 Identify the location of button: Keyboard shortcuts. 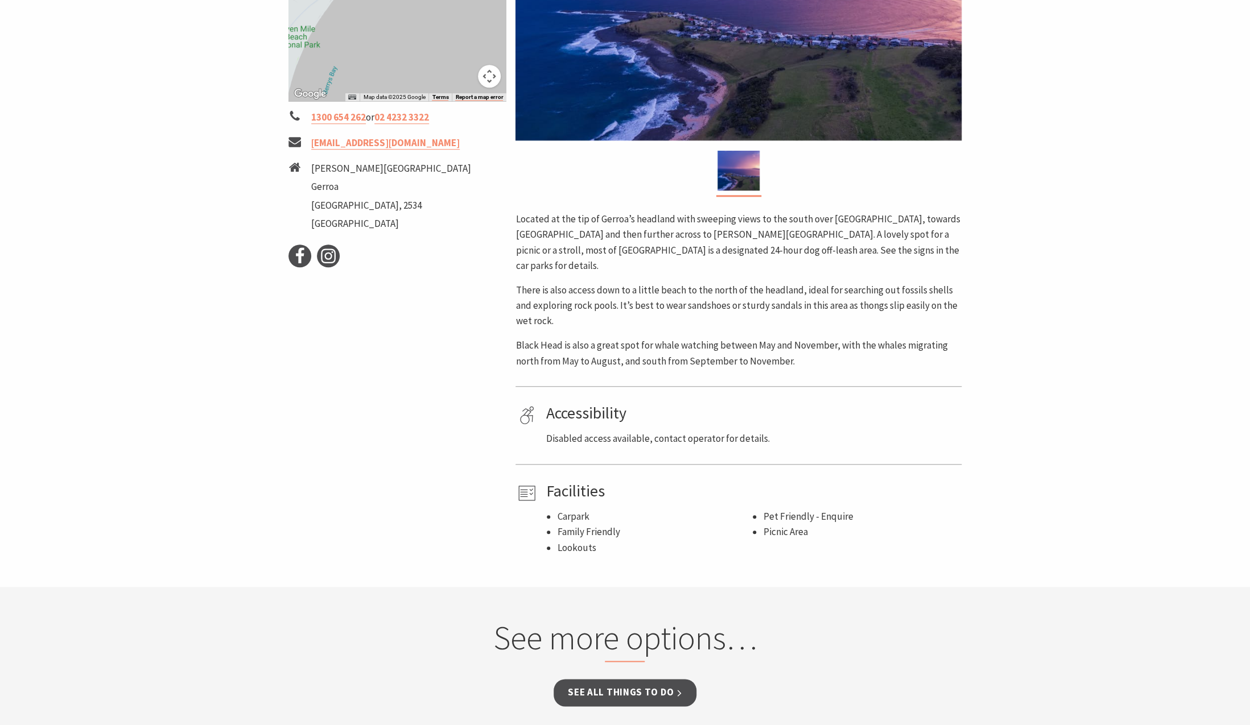
(352, 97).